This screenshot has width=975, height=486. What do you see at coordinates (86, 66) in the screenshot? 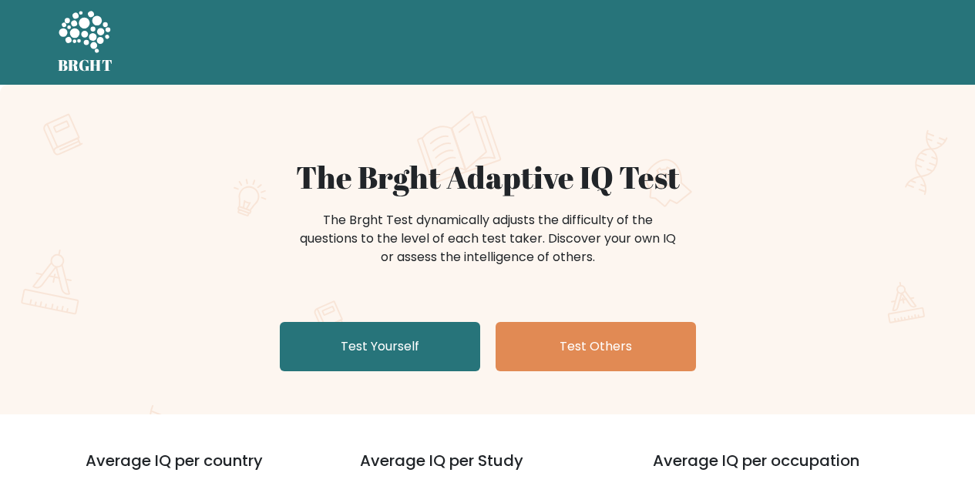
I see `h5: BRGHT` at bounding box center [86, 66].